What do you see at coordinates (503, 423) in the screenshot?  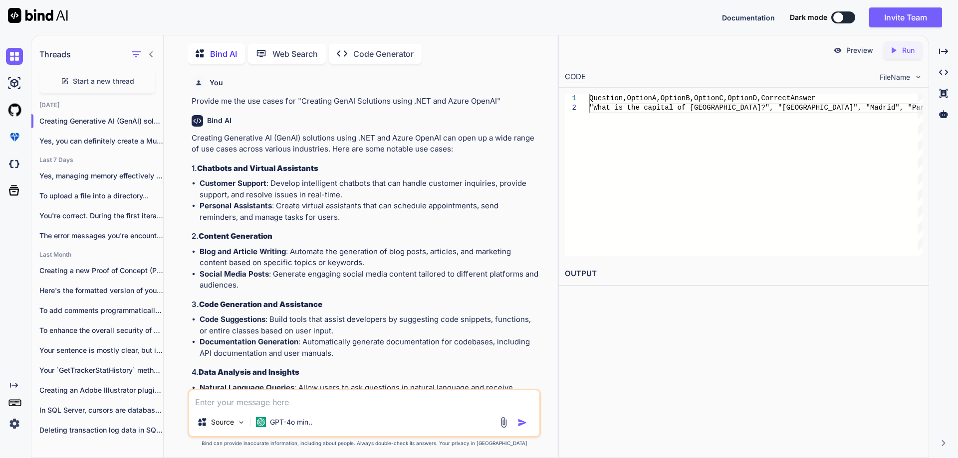 I see `img: attachment` at bounding box center [503, 423].